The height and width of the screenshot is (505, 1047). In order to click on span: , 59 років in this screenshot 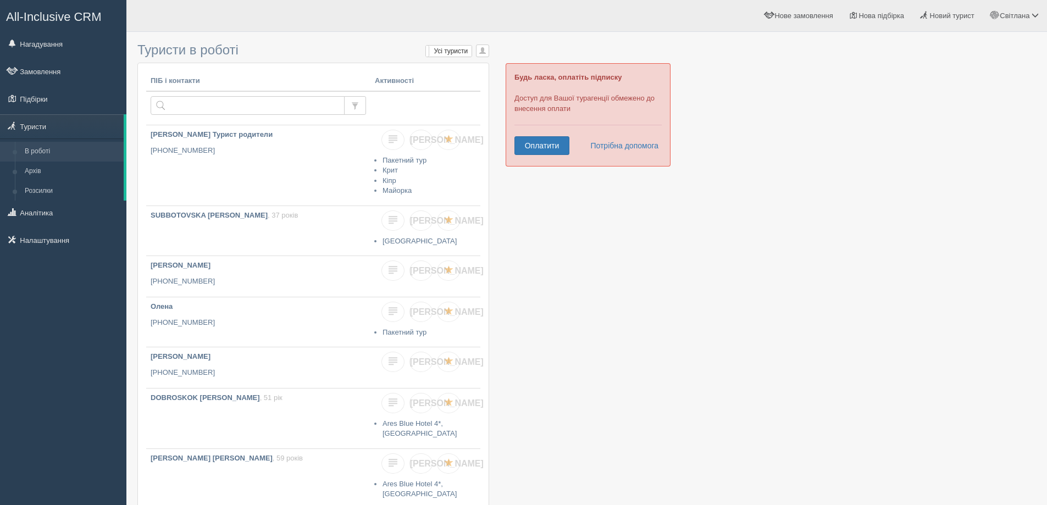, I will do `click(288, 458)`.